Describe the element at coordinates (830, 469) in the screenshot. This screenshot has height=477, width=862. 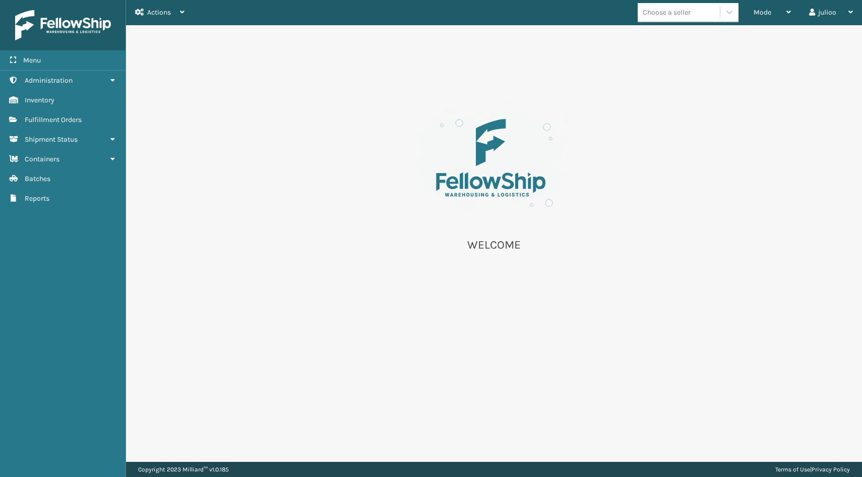
I see `a: Privacy Policy` at that location.